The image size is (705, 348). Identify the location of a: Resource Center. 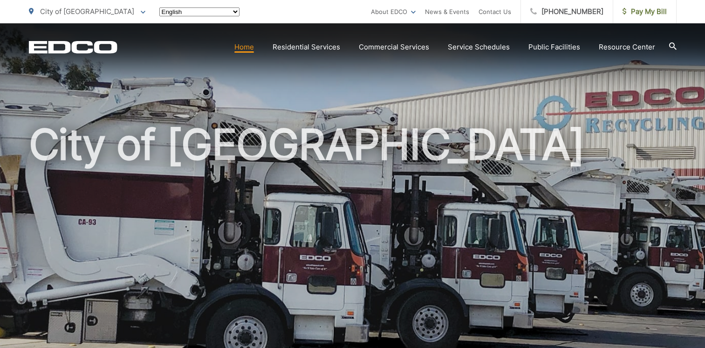
(627, 47).